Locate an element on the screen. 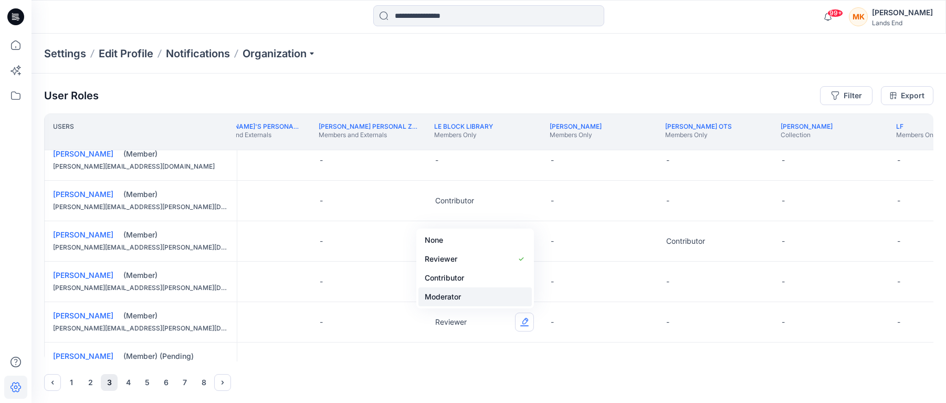  button: Contributor is located at coordinates (475, 278).